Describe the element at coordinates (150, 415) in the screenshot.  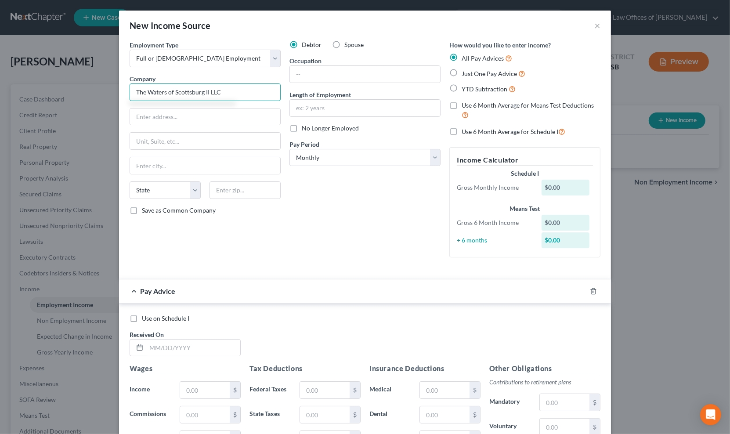
I see `label: Commissions` at that location.